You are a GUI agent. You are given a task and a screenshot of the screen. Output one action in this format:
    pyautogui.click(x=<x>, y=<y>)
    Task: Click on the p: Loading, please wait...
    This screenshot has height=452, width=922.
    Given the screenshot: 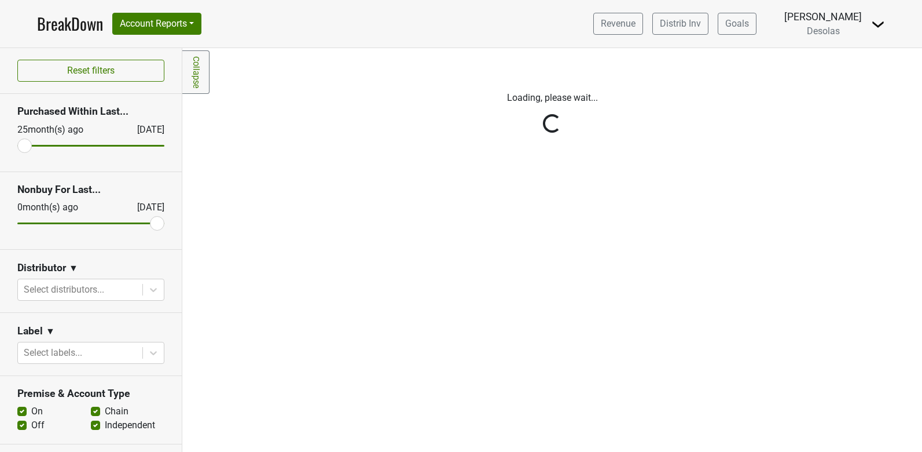 What is the action you would take?
    pyautogui.click(x=552, y=98)
    